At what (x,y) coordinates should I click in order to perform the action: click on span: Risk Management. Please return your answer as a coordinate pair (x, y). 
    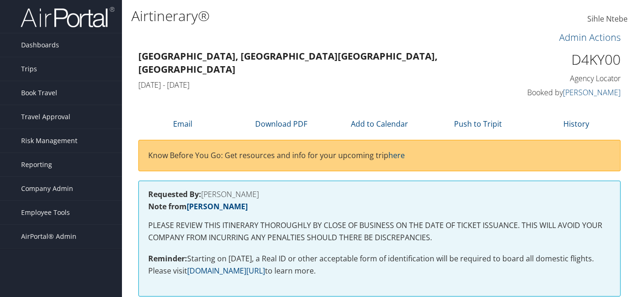
    Looking at the image, I should click on (49, 141).